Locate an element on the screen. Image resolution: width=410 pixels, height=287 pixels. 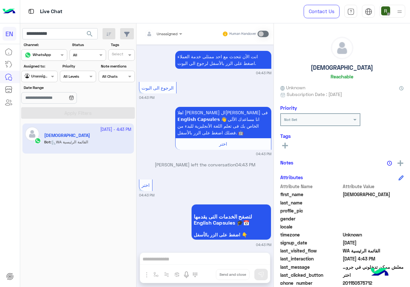
div: EN is located at coordinates (9, 34).